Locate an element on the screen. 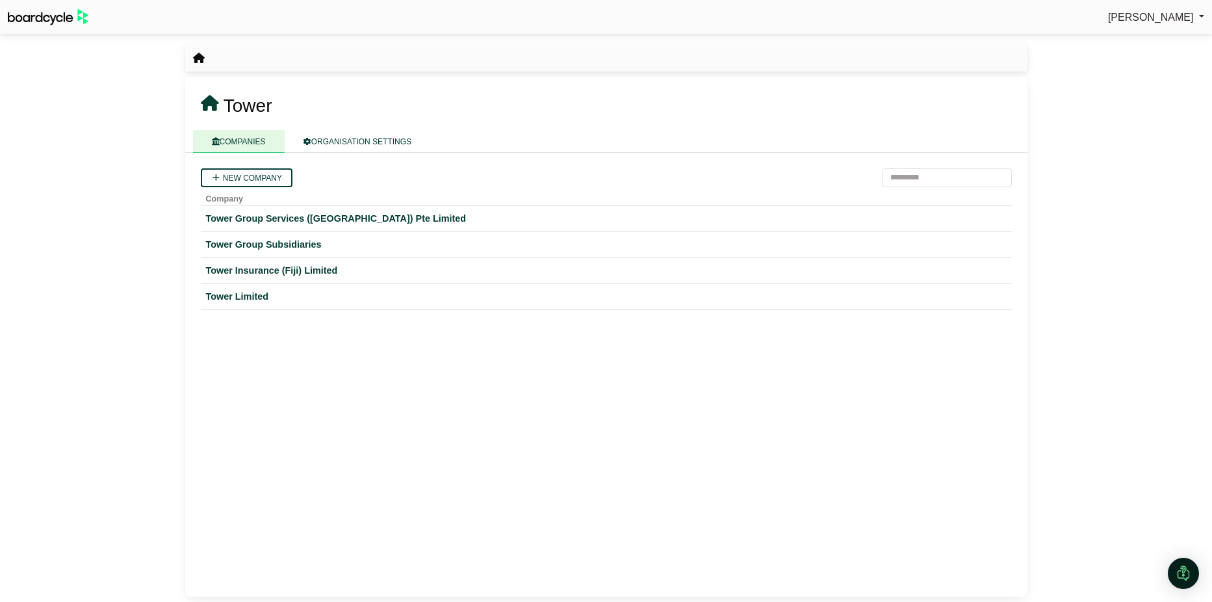 This screenshot has width=1212, height=602. a: Tower Insurance (Fiji) Limited is located at coordinates (606, 270).